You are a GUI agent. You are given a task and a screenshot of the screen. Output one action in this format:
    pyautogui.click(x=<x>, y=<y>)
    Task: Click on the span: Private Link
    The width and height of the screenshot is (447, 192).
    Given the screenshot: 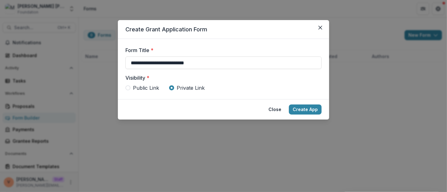 What is the action you would take?
    pyautogui.click(x=191, y=88)
    